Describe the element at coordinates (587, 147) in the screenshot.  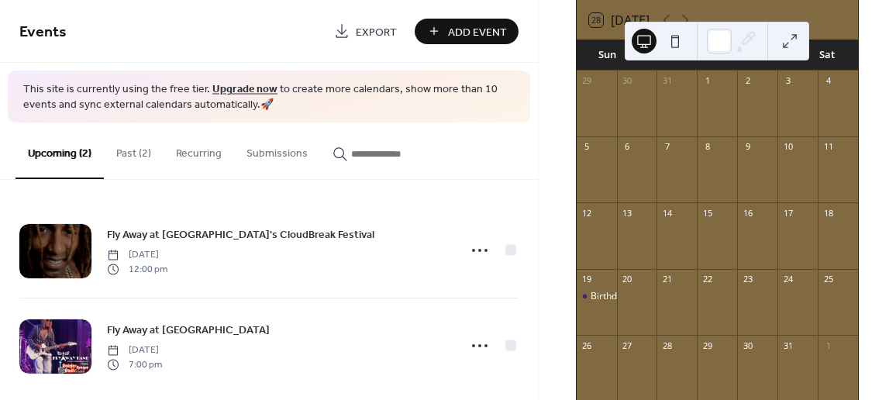
I see `div: 5` at that location.